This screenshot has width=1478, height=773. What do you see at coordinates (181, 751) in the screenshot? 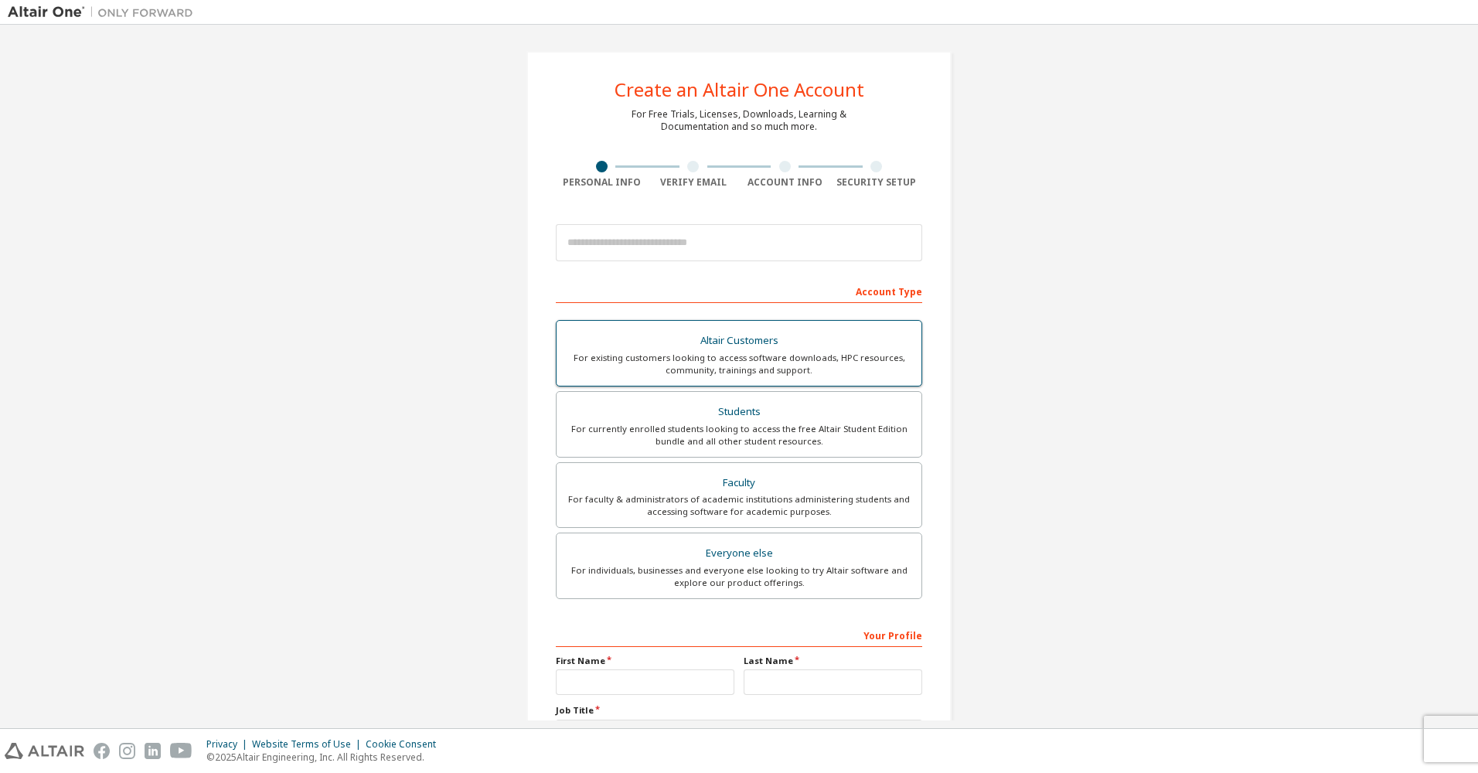
I see `img: youtube.svg` at bounding box center [181, 751].